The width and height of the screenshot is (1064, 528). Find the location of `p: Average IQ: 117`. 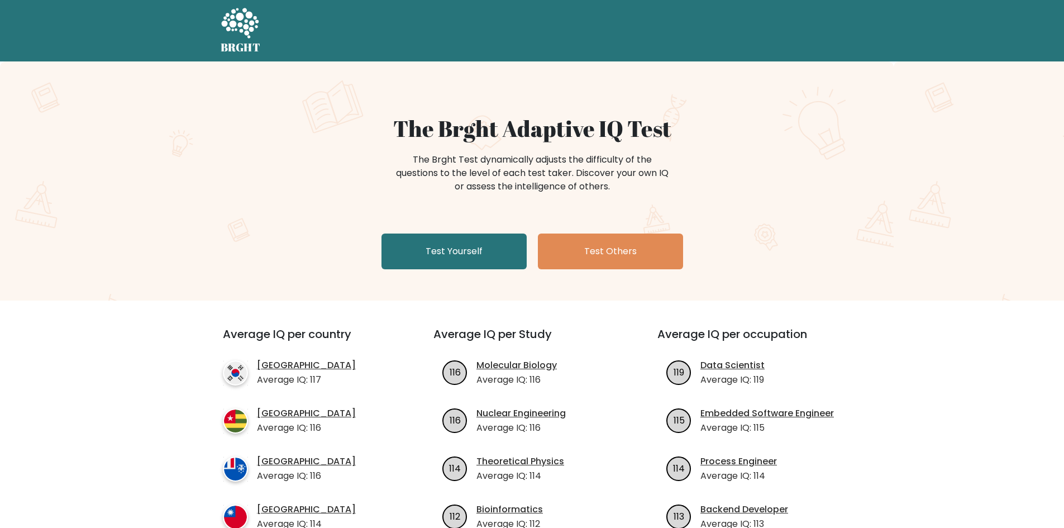

p: Average IQ: 117 is located at coordinates (306, 380).